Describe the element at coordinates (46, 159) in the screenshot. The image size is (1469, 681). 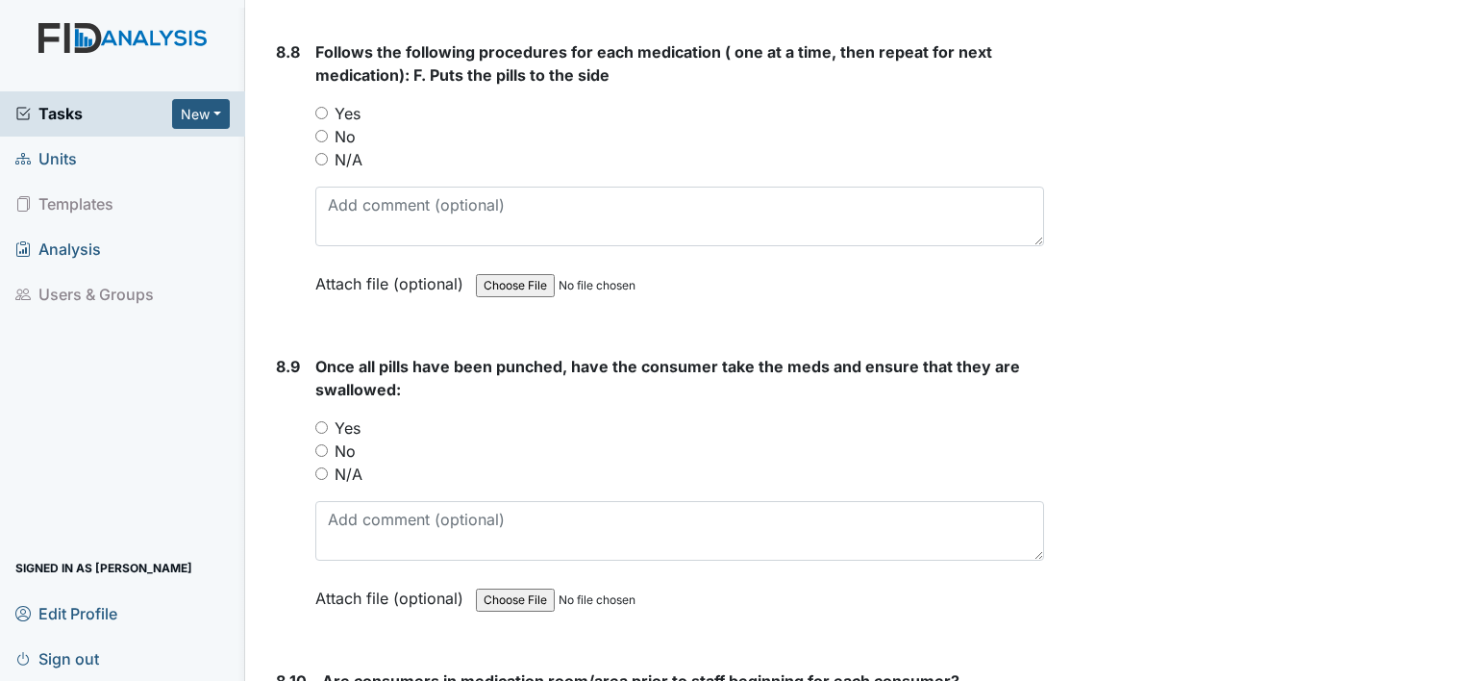
I see `span: Units` at that location.